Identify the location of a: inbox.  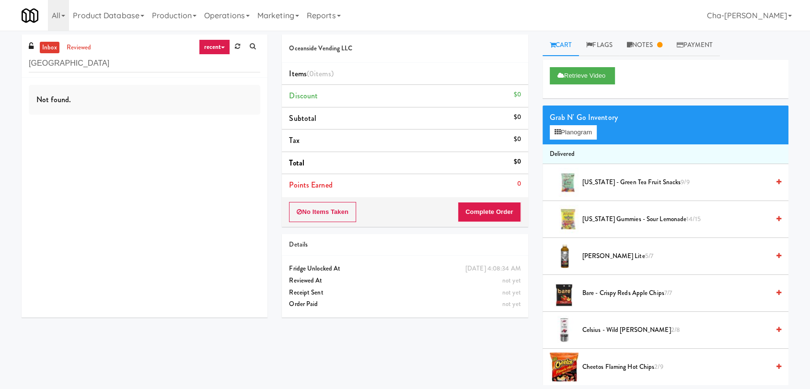
(49, 47).